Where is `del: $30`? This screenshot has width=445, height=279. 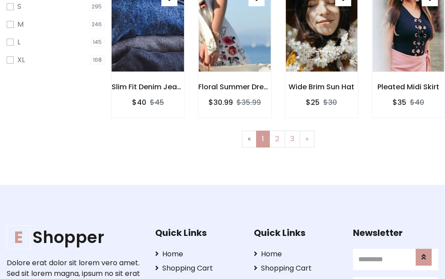 del: $30 is located at coordinates (330, 102).